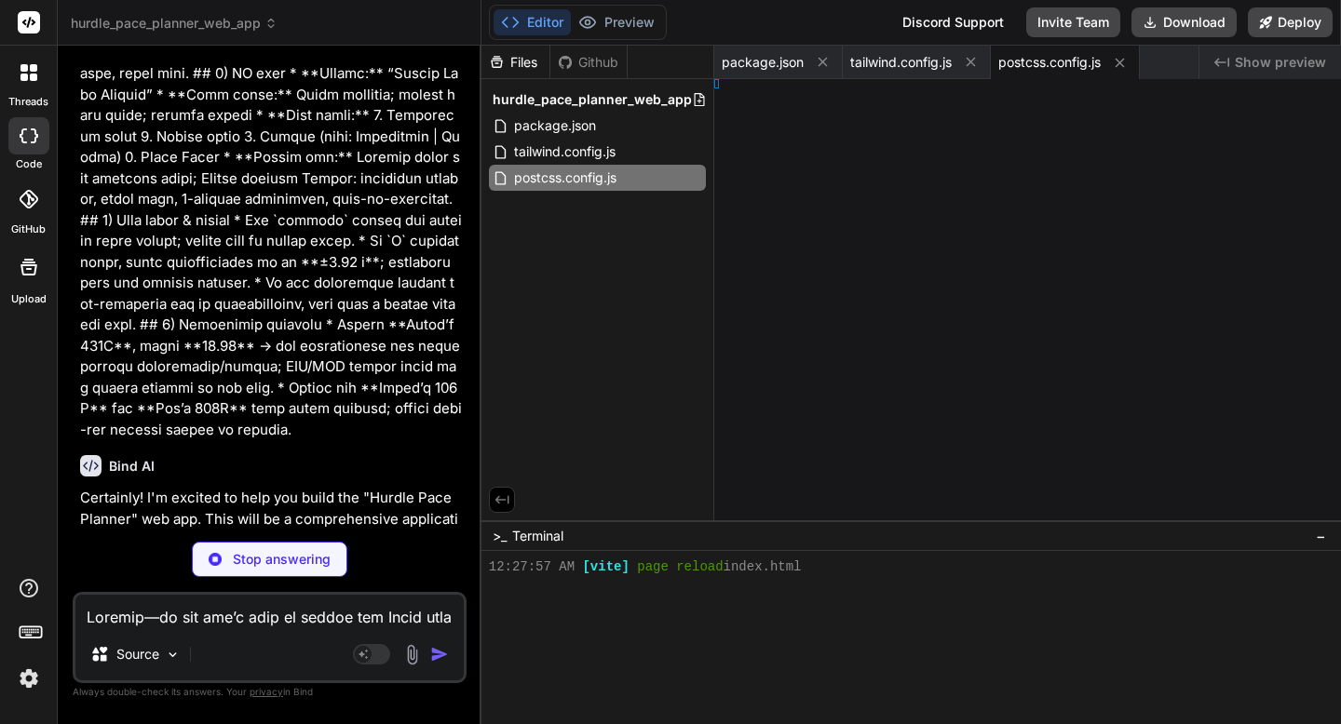 The height and width of the screenshot is (724, 1341). What do you see at coordinates (29, 164) in the screenshot?
I see `label: code` at bounding box center [29, 164].